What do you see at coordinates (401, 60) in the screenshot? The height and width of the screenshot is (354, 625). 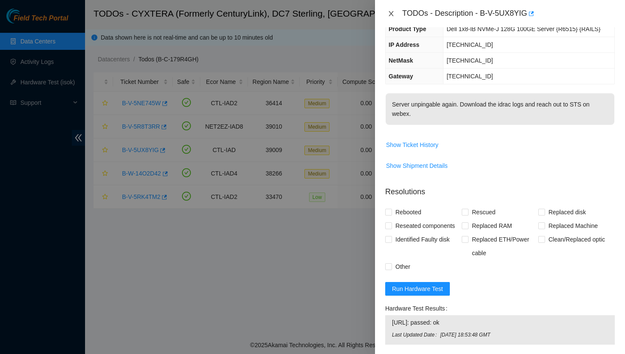 I see `span: NetMask` at bounding box center [401, 60].